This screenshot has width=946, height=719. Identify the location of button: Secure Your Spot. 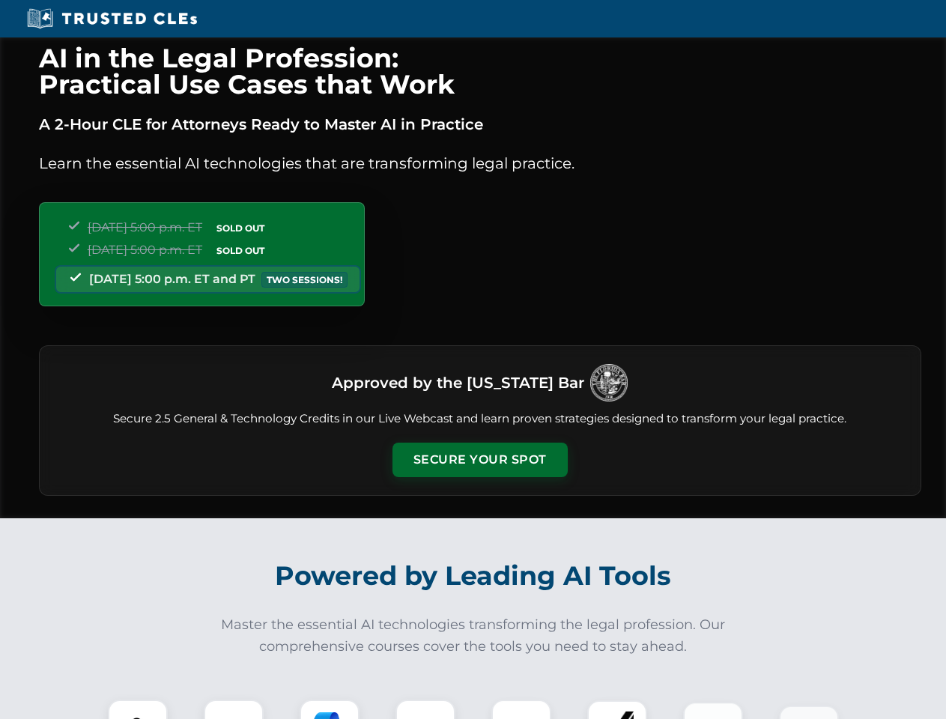
(480, 460).